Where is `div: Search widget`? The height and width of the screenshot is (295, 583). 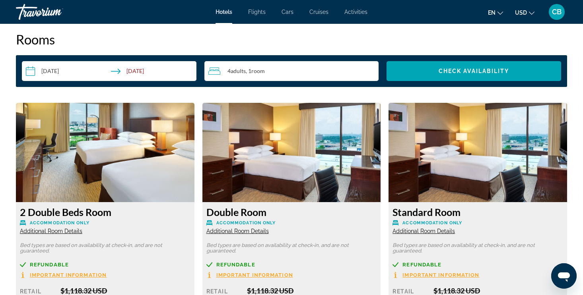 div: Search widget is located at coordinates (291, 71).